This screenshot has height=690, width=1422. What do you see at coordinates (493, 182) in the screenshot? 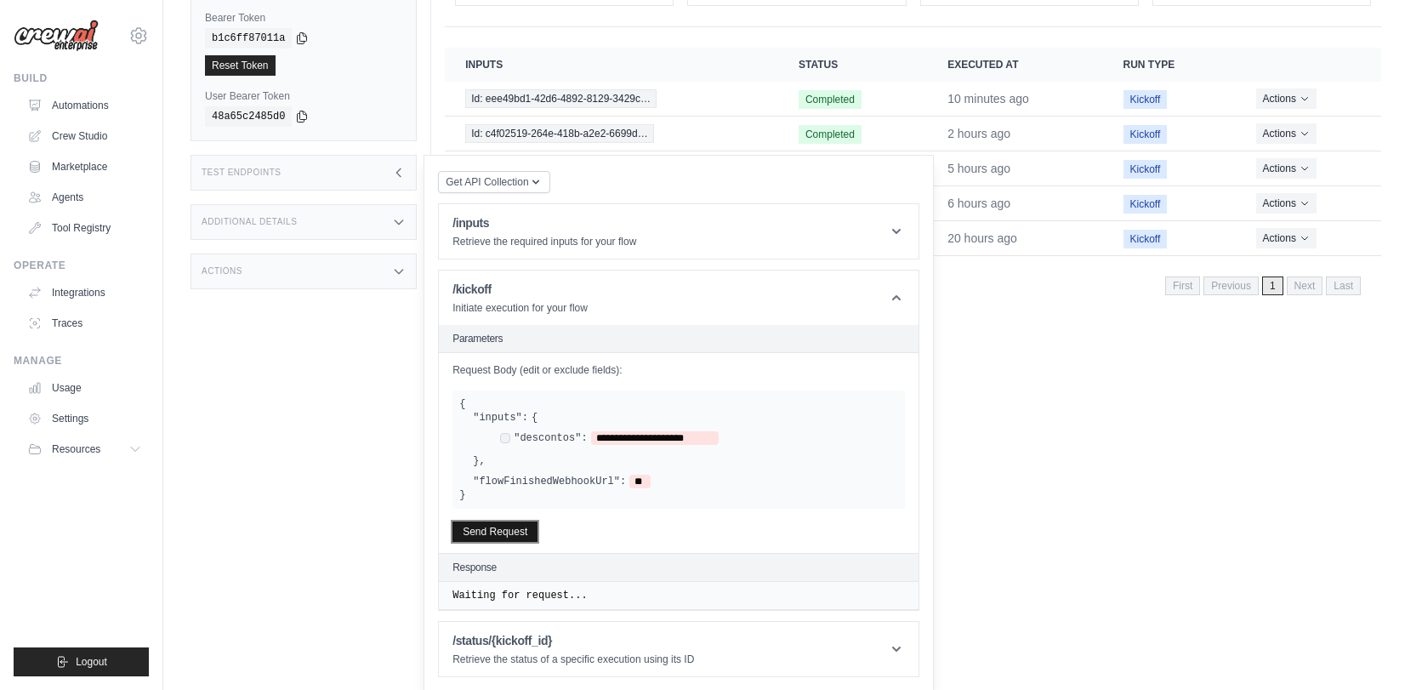
I see `button: Get API Collection` at bounding box center [493, 182].